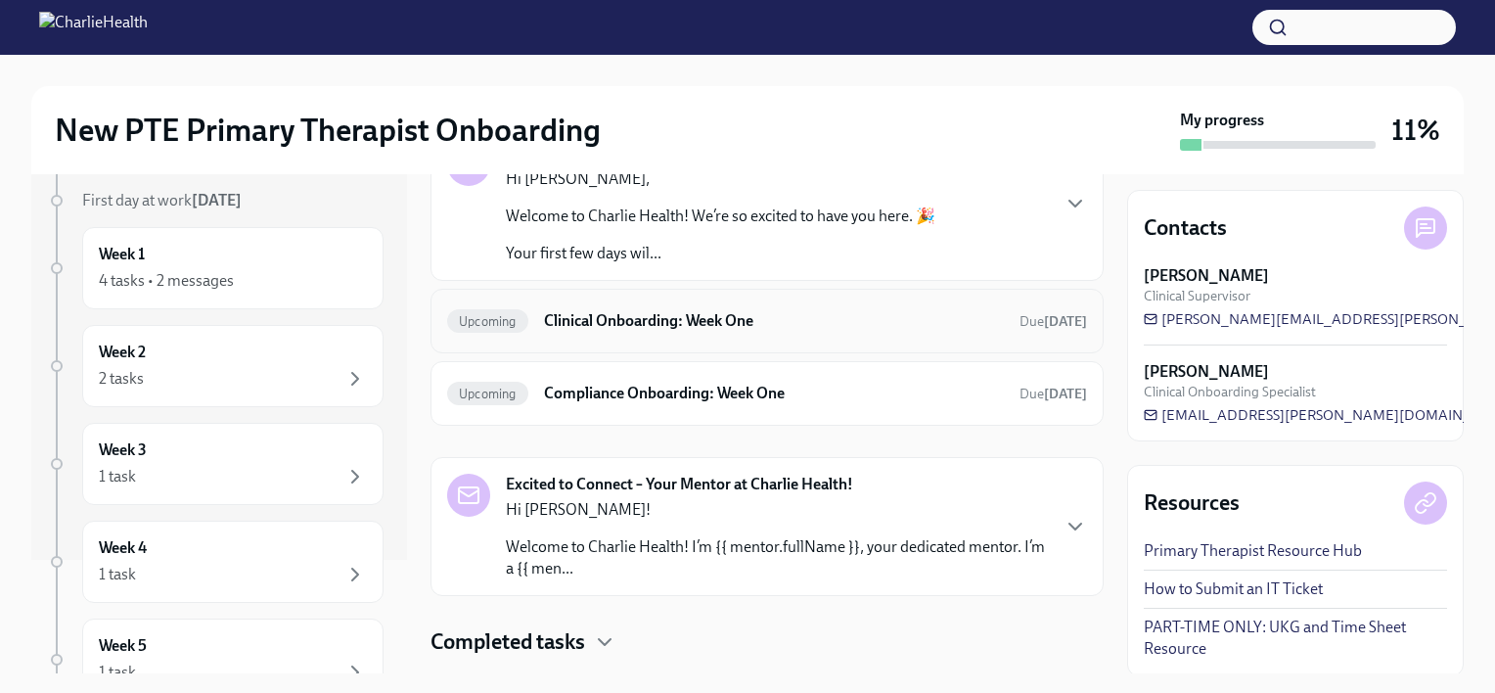 This screenshot has height=693, width=1495. I want to click on h4: Contacts, so click(1185, 228).